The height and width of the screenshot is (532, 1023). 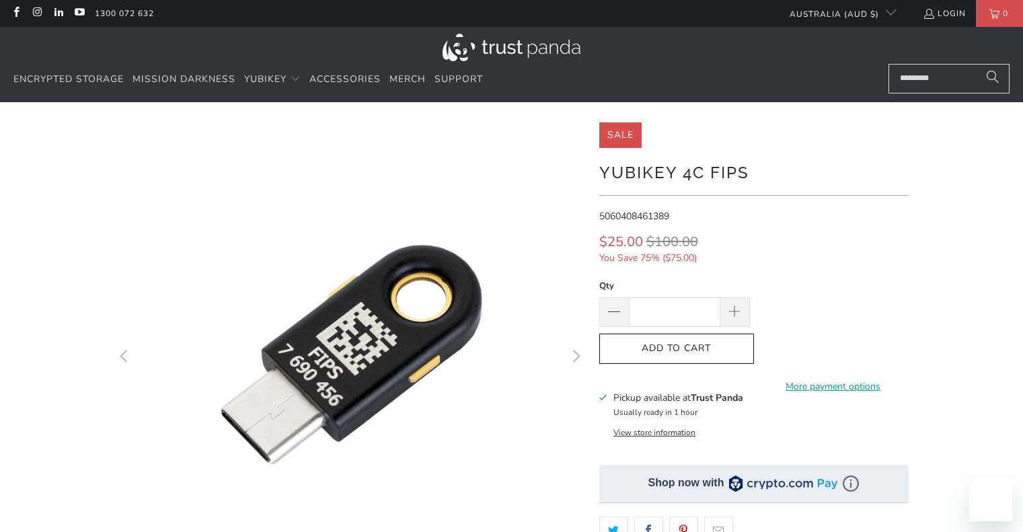 What do you see at coordinates (124, 13) in the screenshot?
I see `a: 1300 072 632` at bounding box center [124, 13].